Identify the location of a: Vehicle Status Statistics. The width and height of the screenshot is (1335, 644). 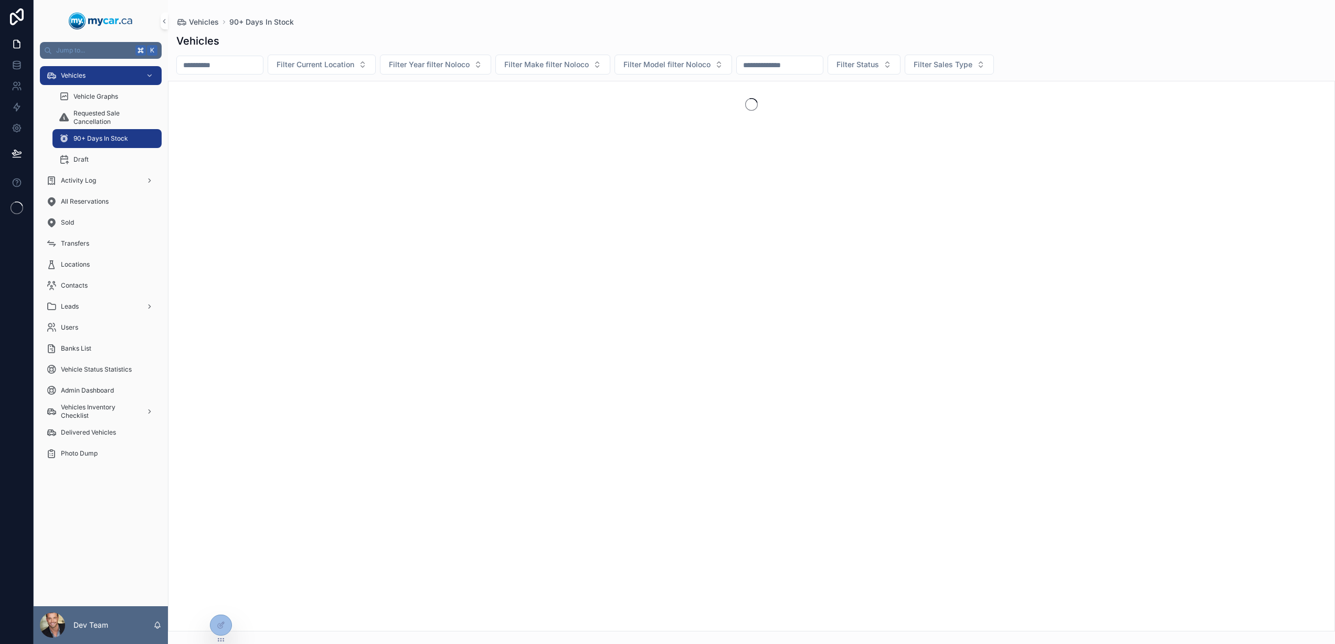
(101, 369).